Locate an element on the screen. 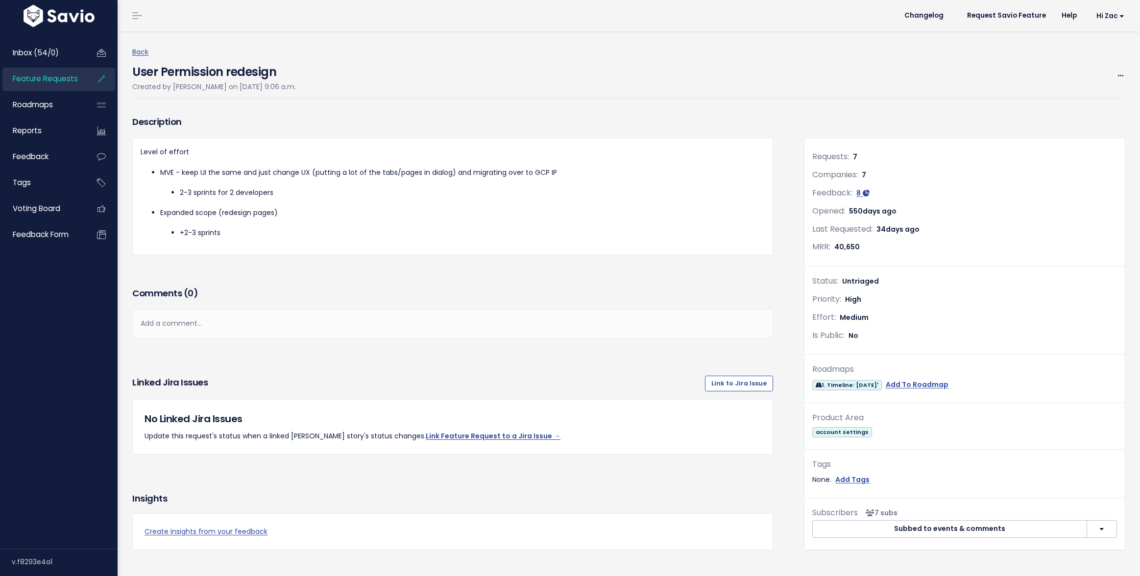 Image resolution: width=1140 pixels, height=576 pixels. span: 34 is located at coordinates (898, 229).